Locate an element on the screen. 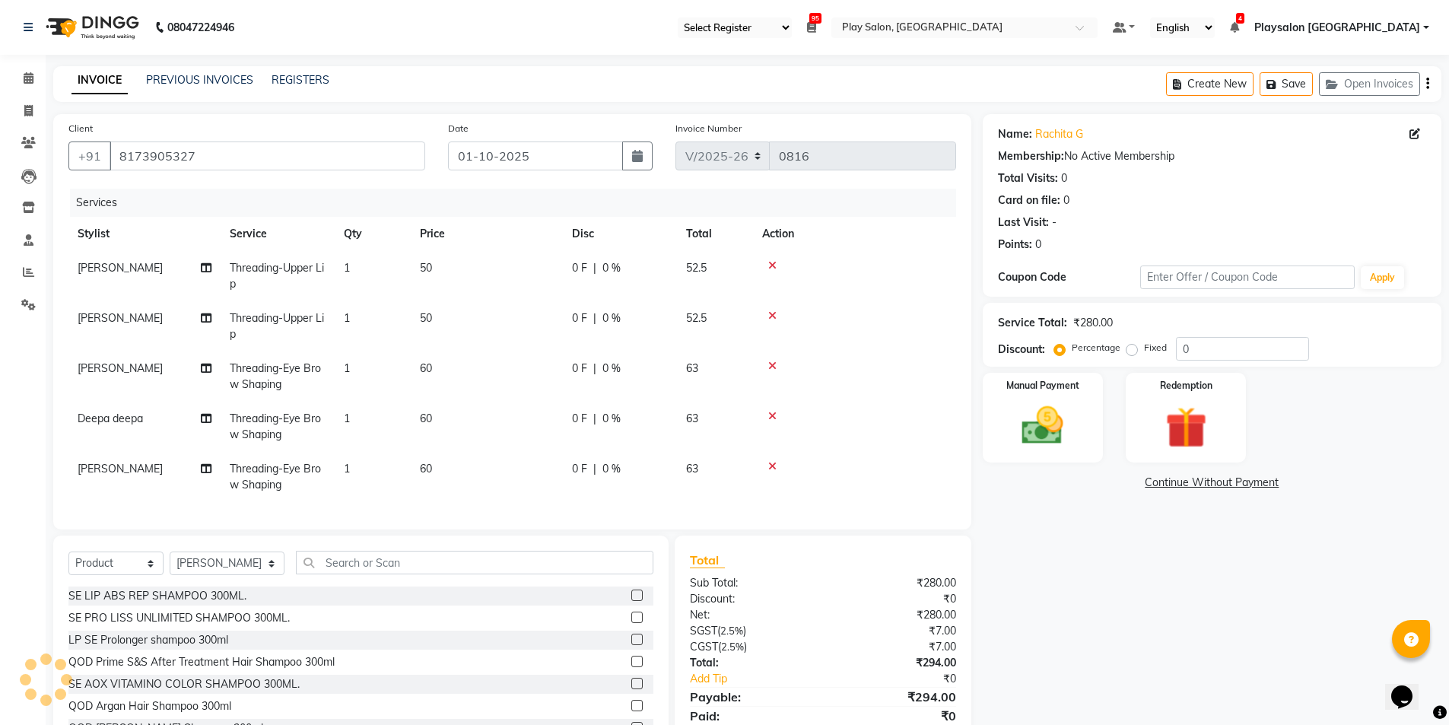 The width and height of the screenshot is (1449, 725). input: Search or Scan is located at coordinates (475, 562).